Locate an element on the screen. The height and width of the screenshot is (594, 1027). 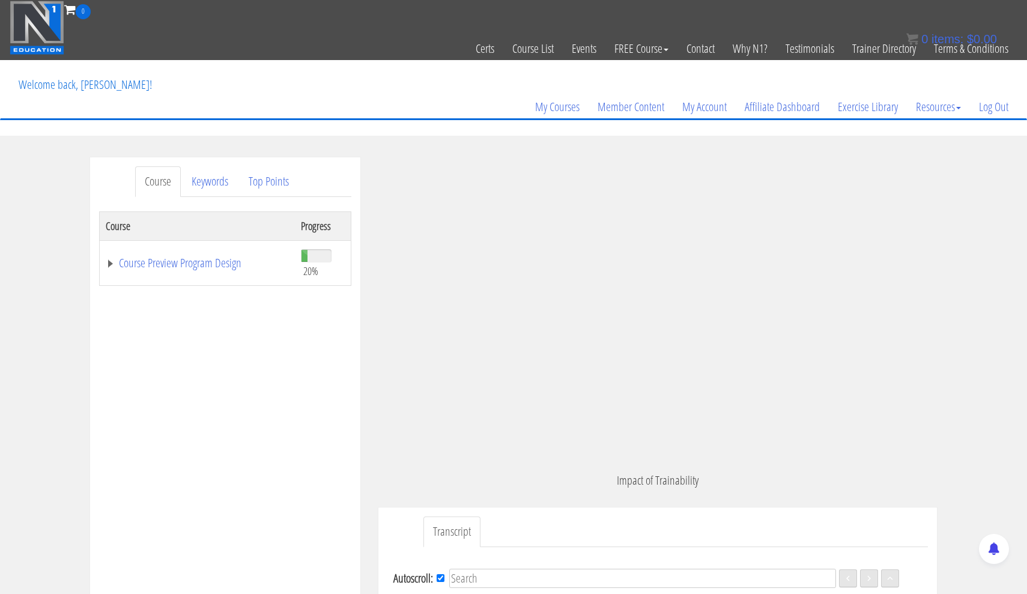
p: Impact of Trainability is located at coordinates (658, 481).